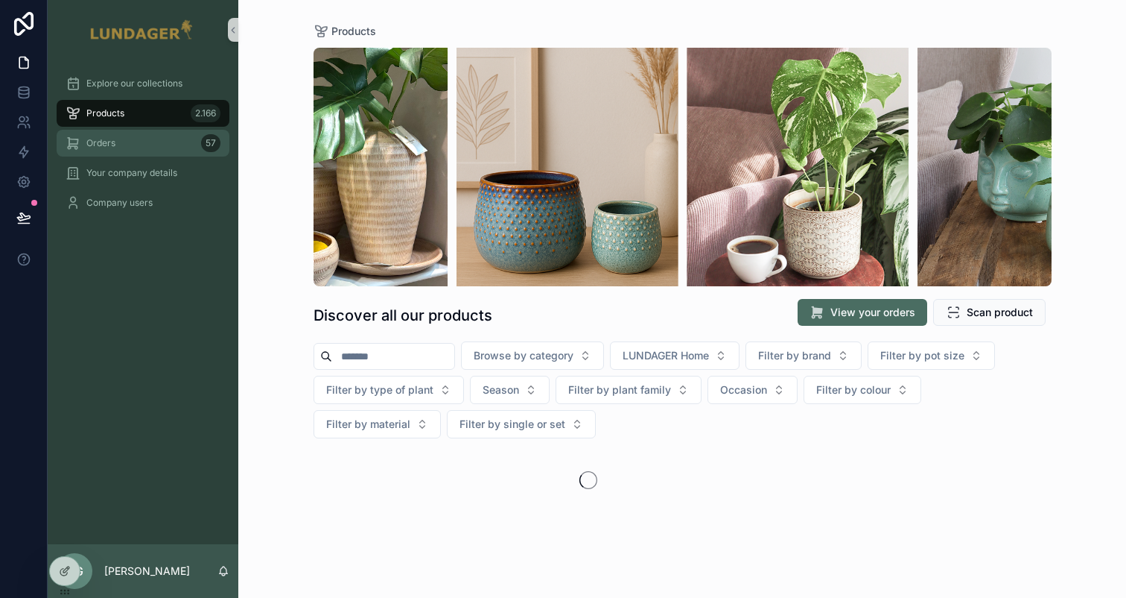 This screenshot has width=1126, height=598. What do you see at coordinates (143, 173) in the screenshot?
I see `a: Your company details` at bounding box center [143, 173].